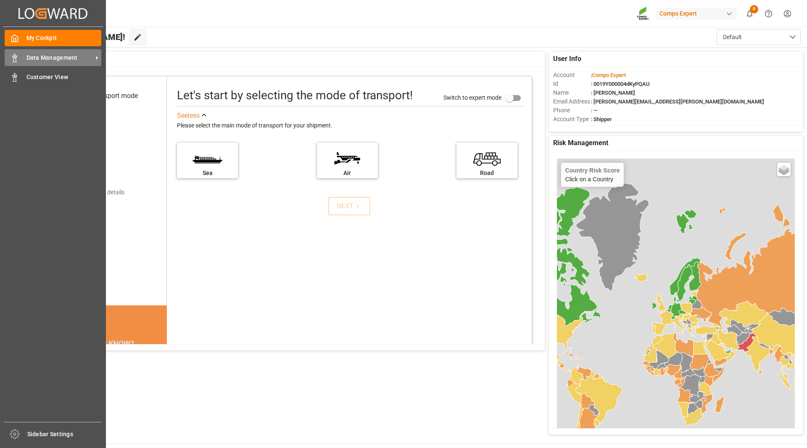  Describe the element at coordinates (347, 173) in the screenshot. I see `div: Air` at that location.